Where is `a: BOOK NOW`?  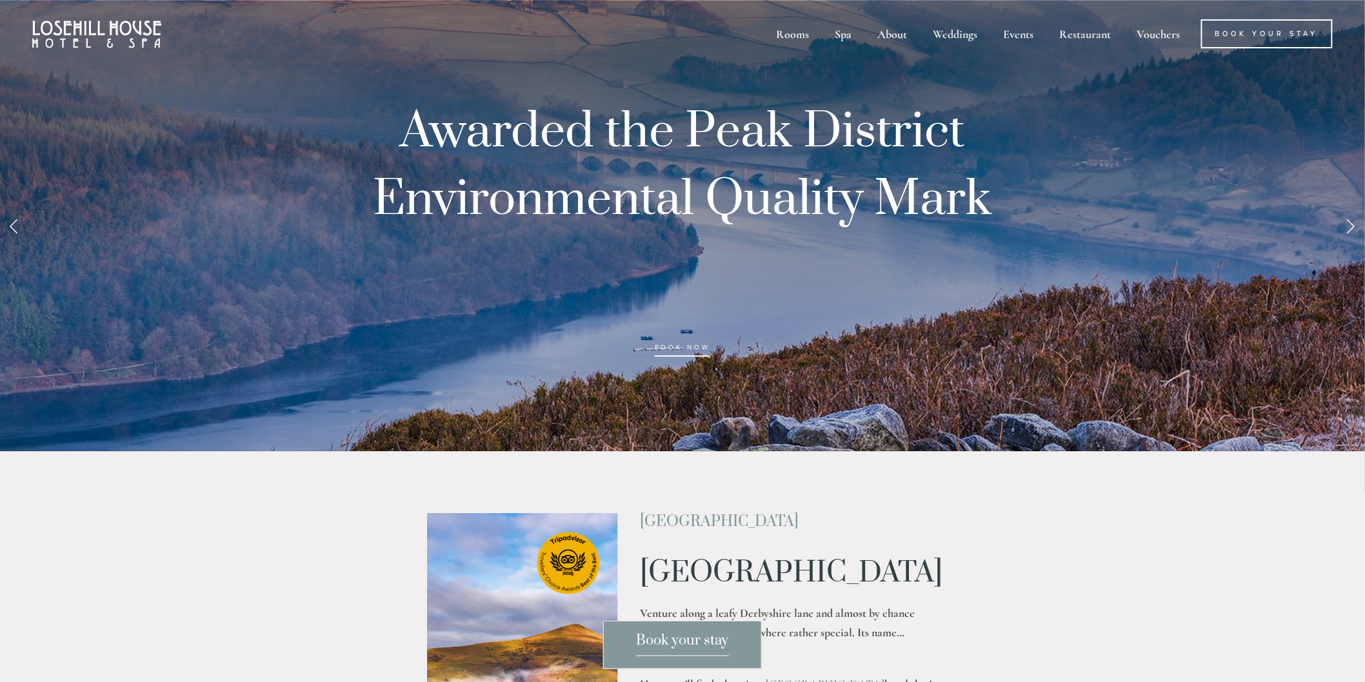 a: BOOK NOW is located at coordinates (682, 351).